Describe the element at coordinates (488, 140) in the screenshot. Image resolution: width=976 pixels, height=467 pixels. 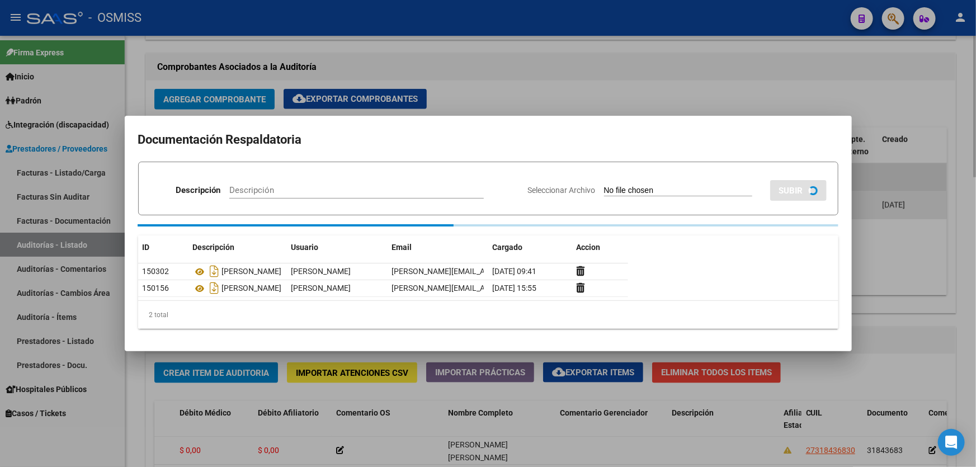
I see `h2: Documentación Respaldatoria` at that location.